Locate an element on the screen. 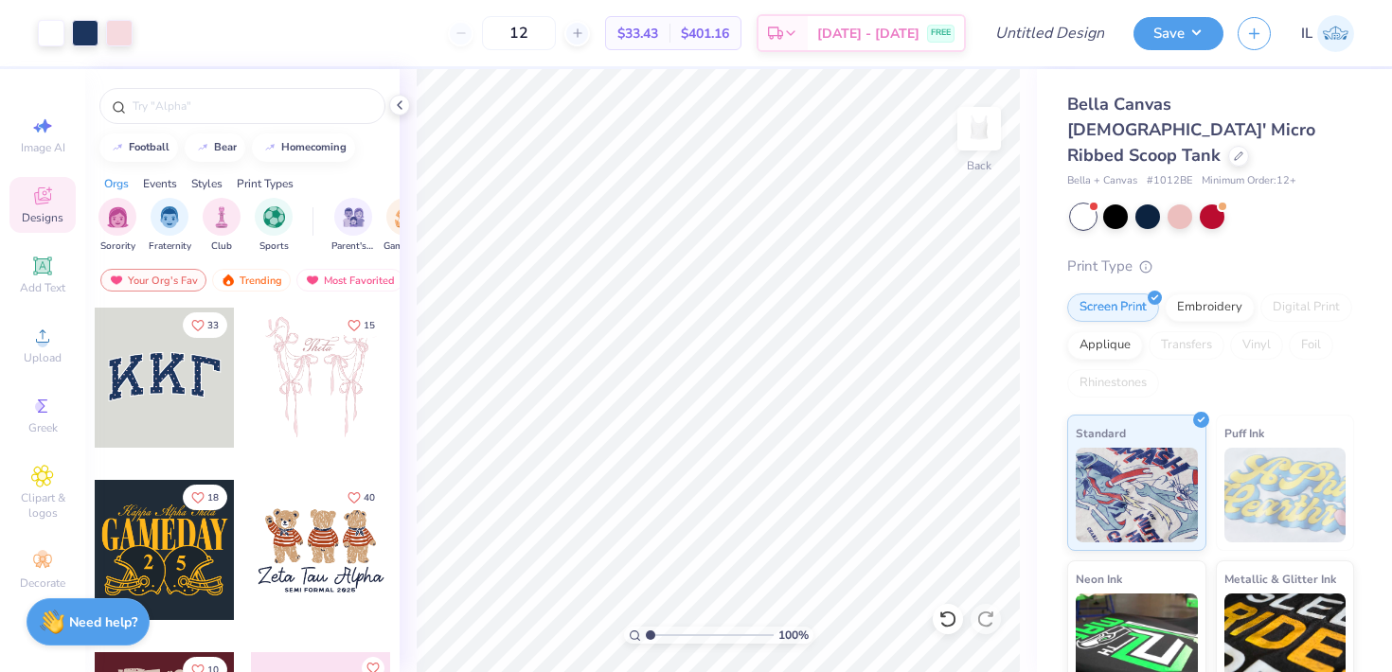  span: Metallic & Glitter Ink is located at coordinates (1280, 579).